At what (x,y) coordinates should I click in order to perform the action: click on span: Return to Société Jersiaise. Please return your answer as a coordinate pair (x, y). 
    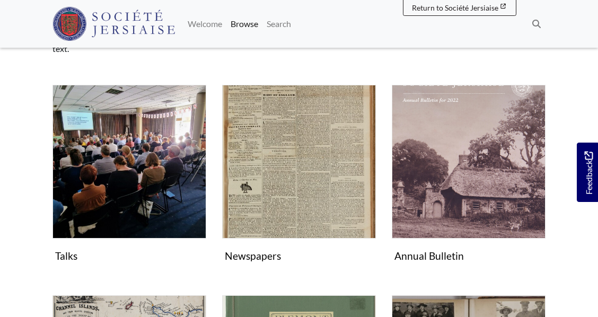
    Looking at the image, I should click on (455, 7).